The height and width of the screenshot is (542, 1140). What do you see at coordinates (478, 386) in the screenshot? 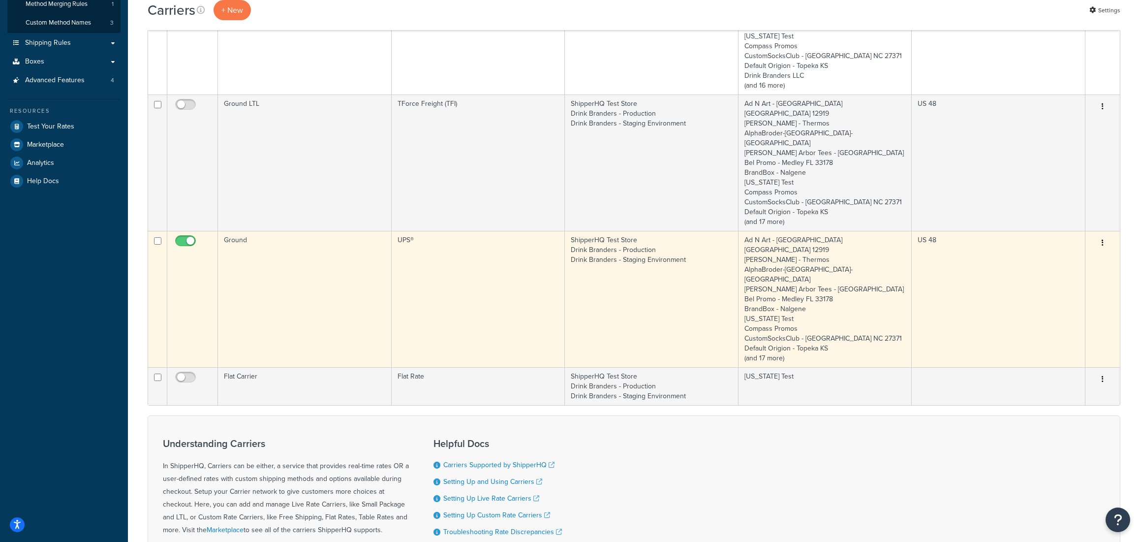
I see `td: Flat Rate` at bounding box center [478, 386].